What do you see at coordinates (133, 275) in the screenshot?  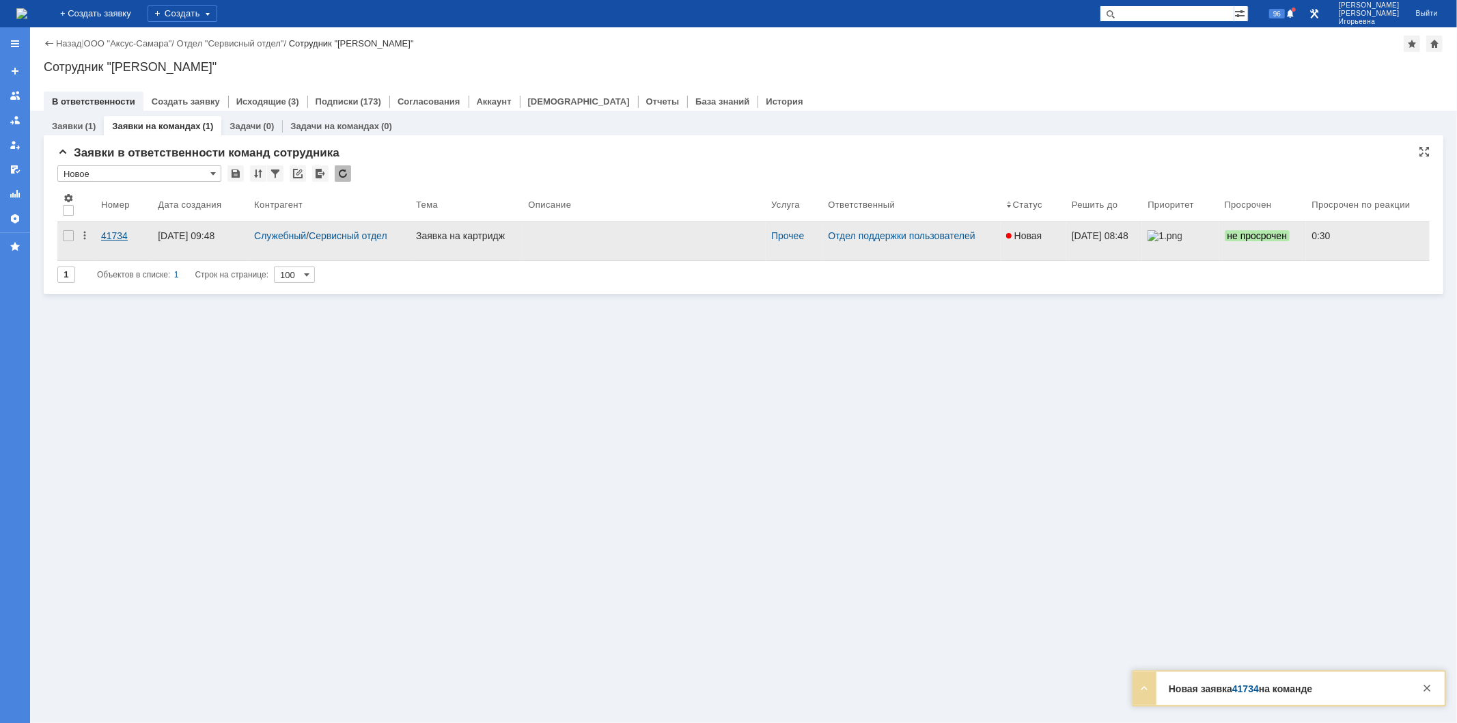 I see `span: Объектов в списке:` at bounding box center [133, 275].